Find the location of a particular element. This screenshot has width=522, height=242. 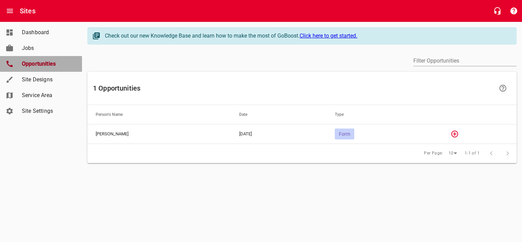

h6: Sites is located at coordinates (28, 11).